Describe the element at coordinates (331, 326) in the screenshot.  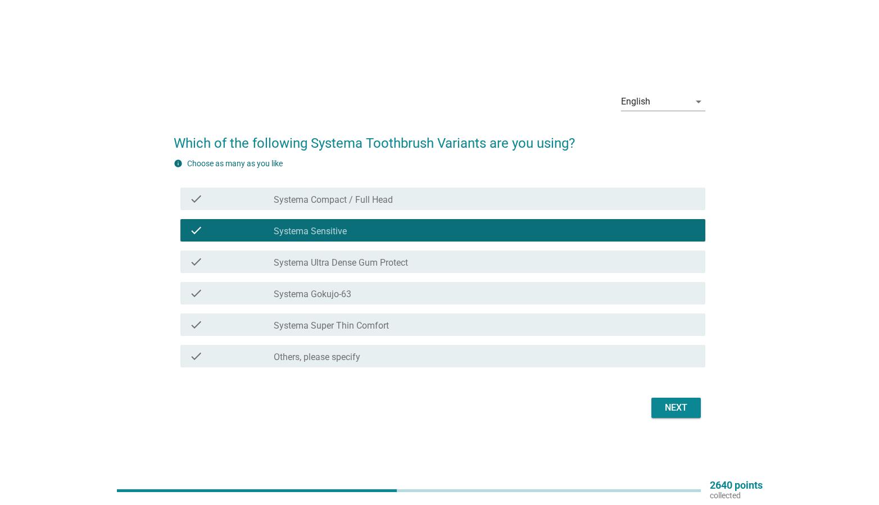
I see `label: Systema Super Thin Comfort` at that location.